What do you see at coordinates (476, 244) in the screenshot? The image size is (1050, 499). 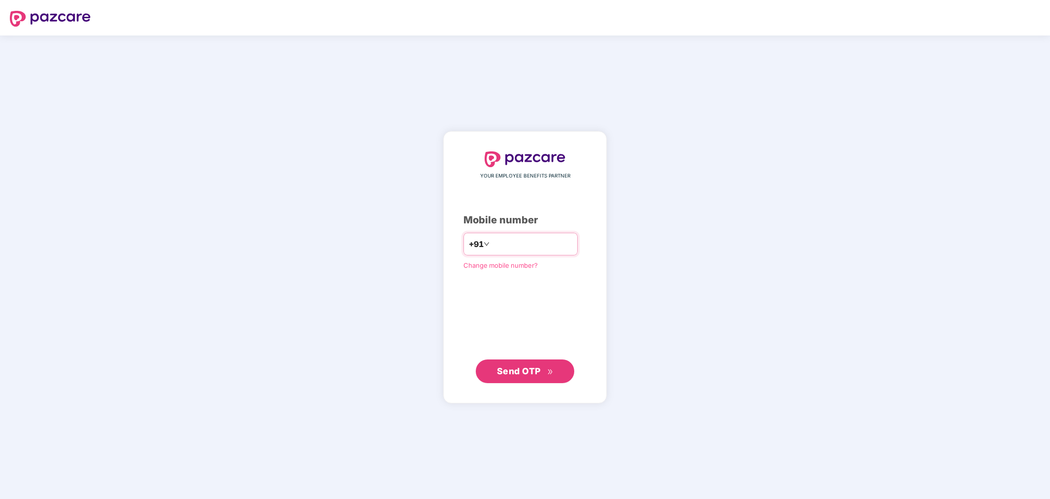 I see `span: +91` at bounding box center [476, 244].